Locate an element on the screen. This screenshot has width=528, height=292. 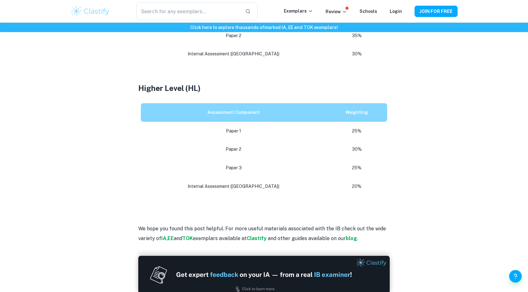
img: Clastify logo is located at coordinates (90, 11).